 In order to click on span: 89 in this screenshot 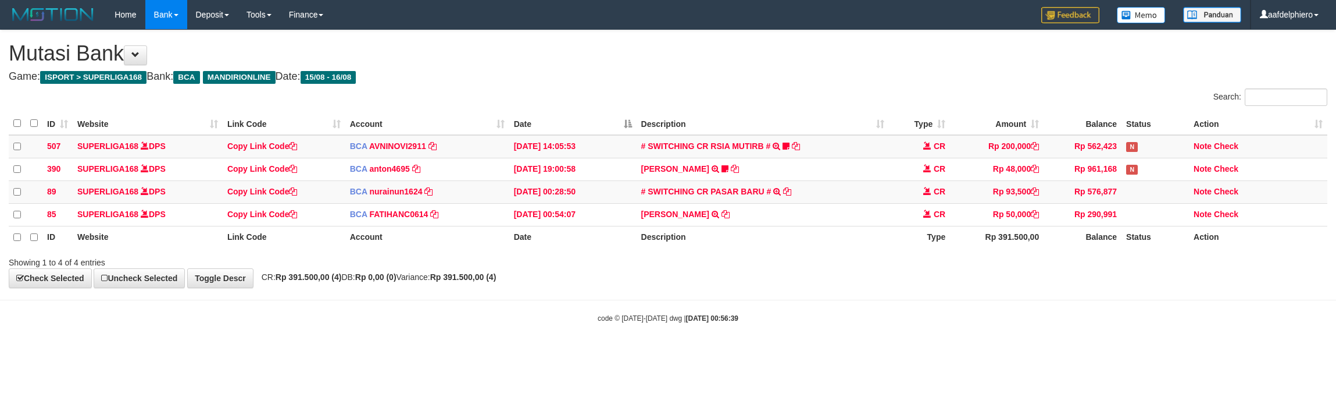, I will do `click(52, 191)`.